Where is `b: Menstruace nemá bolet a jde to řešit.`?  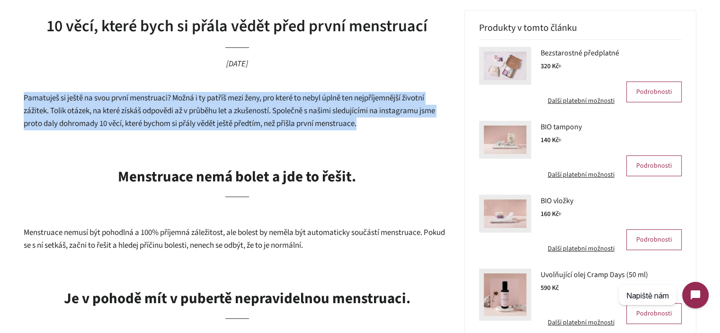
b: Menstruace nemá bolet a jde to řešit. is located at coordinates (237, 177).